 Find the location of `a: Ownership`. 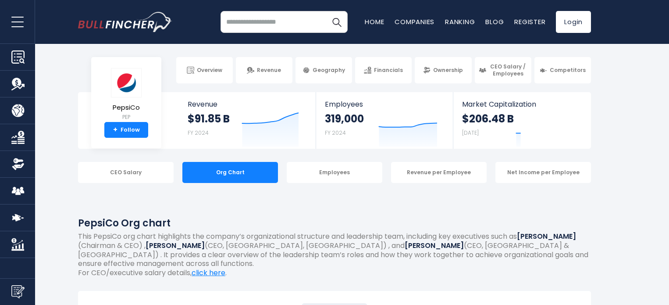

a: Ownership is located at coordinates (443, 70).